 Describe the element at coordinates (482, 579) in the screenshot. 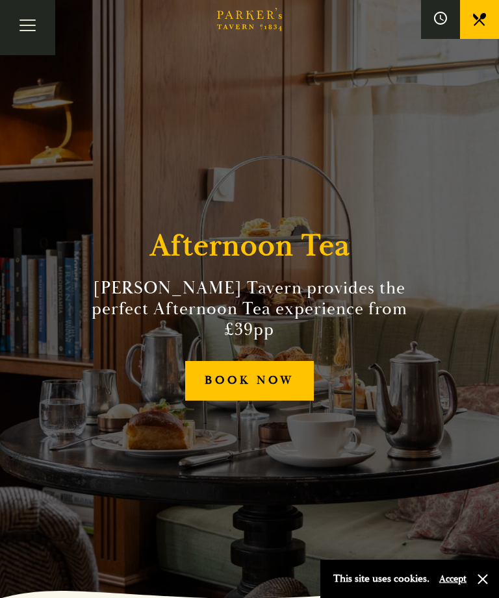

I see `button: Close and accept` at that location.